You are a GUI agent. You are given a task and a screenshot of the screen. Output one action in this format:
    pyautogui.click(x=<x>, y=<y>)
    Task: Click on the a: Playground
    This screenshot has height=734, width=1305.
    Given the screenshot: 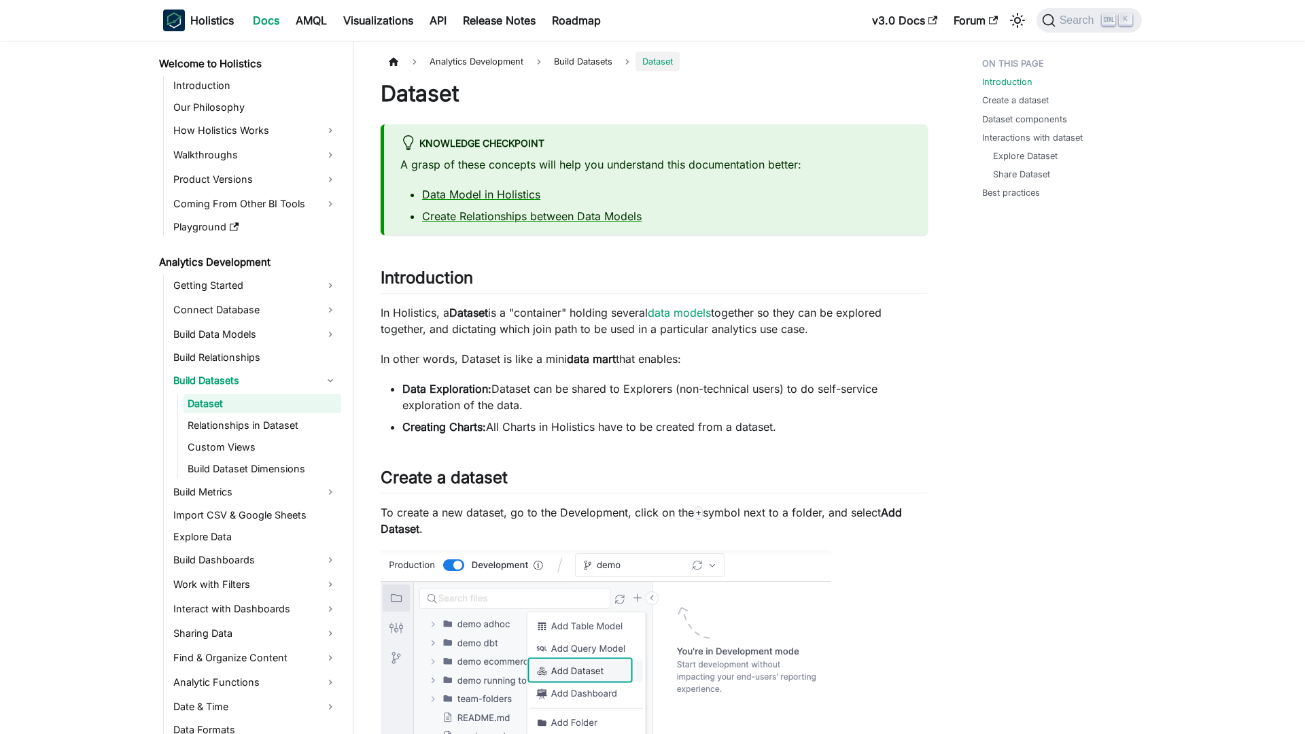 What is the action you would take?
    pyautogui.click(x=255, y=227)
    